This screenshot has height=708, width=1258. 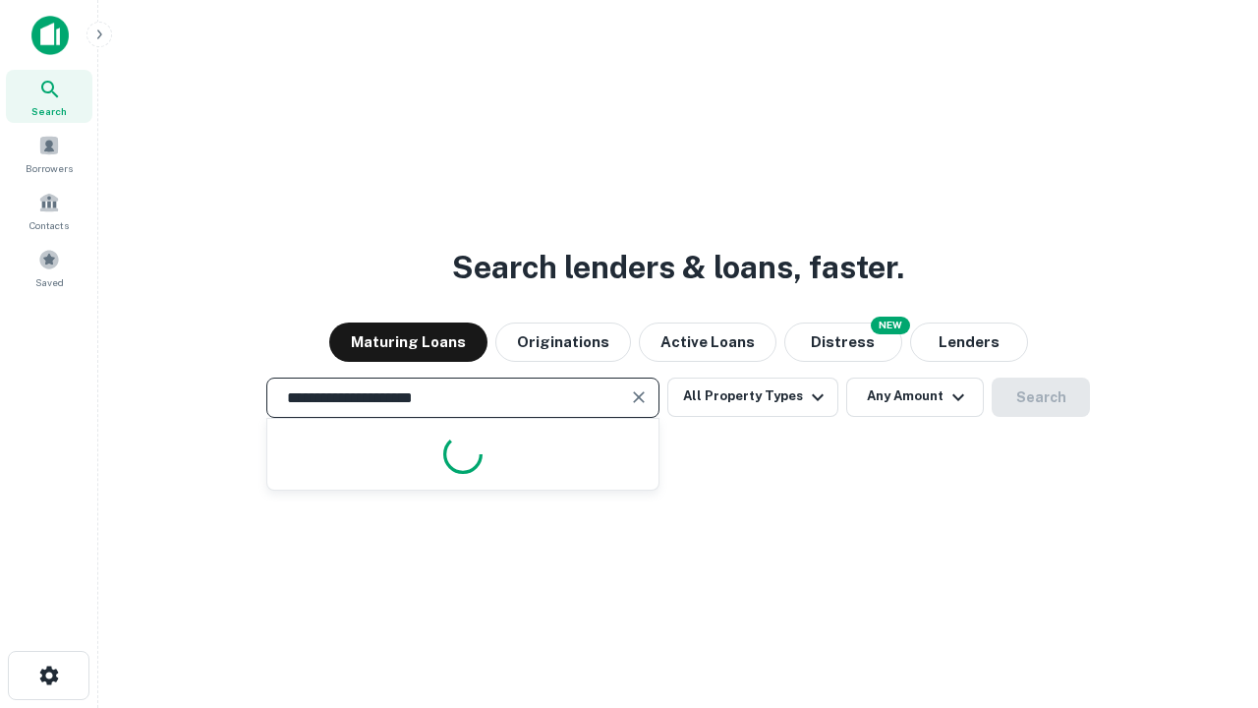 What do you see at coordinates (49, 96) in the screenshot?
I see `div: Search` at bounding box center [49, 96].